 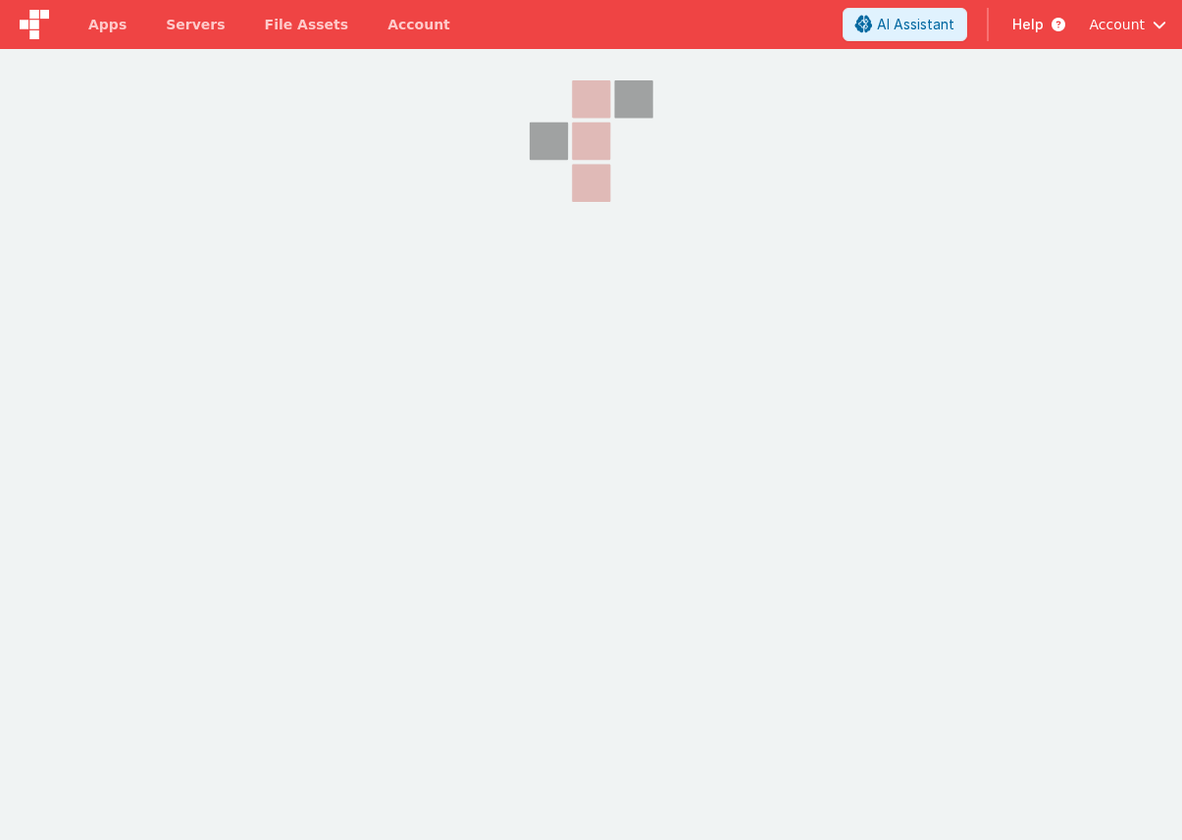 What do you see at coordinates (107, 25) in the screenshot?
I see `span: Apps` at bounding box center [107, 25].